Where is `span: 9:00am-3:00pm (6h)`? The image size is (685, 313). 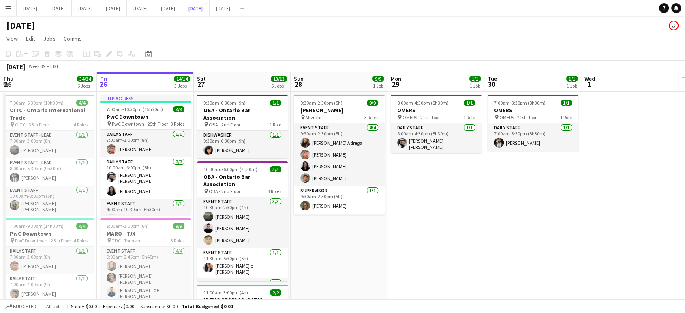
span: 9:00am-3:00pm (6h) is located at coordinates (128, 226).